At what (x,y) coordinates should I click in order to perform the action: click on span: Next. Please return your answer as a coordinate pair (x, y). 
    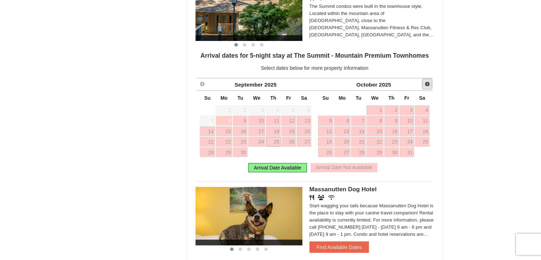
    Looking at the image, I should click on (427, 84).